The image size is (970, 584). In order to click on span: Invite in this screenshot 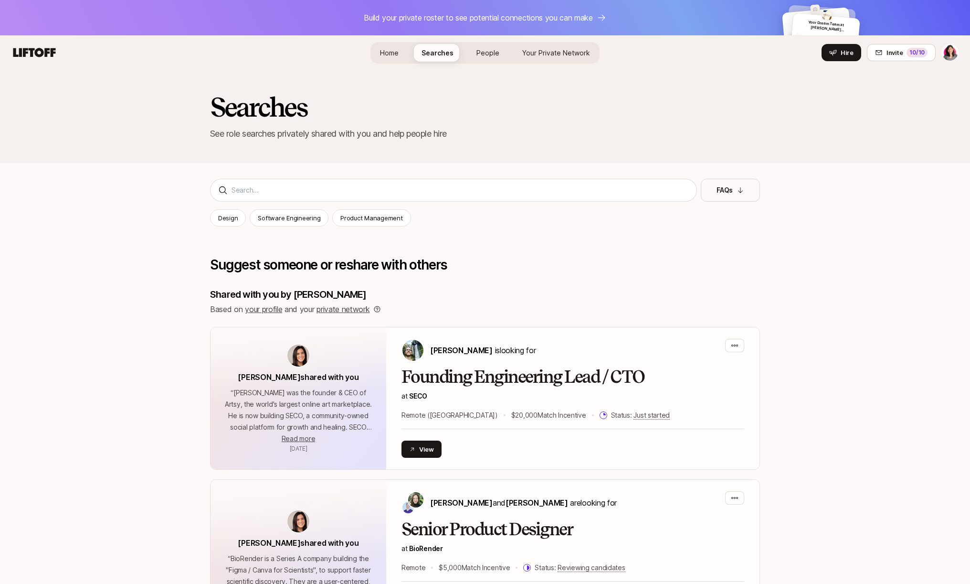, I will do `click(895, 53)`.